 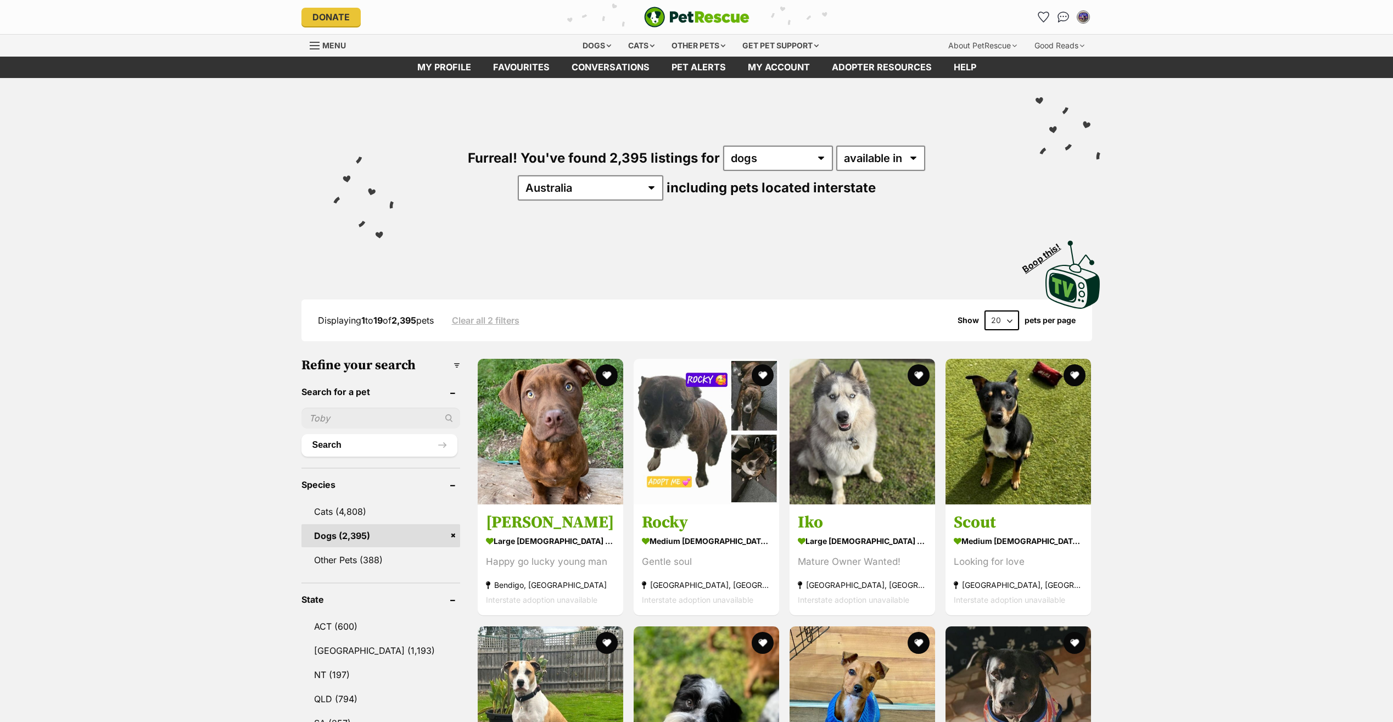 I want to click on a: Other Pets (388), so click(x=381, y=560).